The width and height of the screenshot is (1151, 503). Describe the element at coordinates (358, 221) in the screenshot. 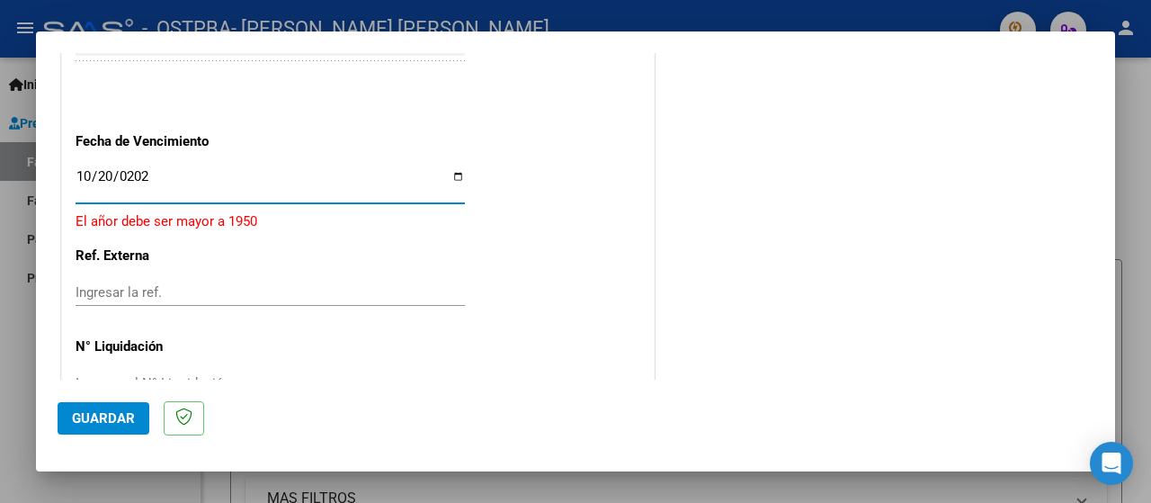

I see `p: El añor debe ser mayor a 1950` at that location.